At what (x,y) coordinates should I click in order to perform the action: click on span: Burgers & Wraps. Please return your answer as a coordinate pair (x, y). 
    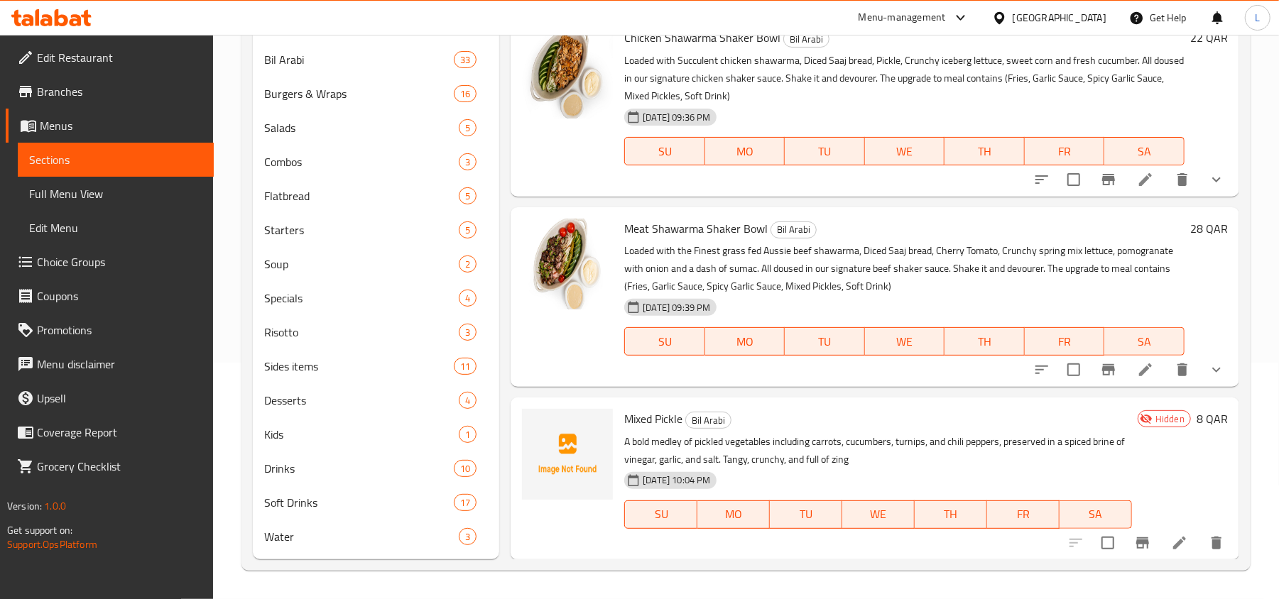
    Looking at the image, I should click on (359, 94).